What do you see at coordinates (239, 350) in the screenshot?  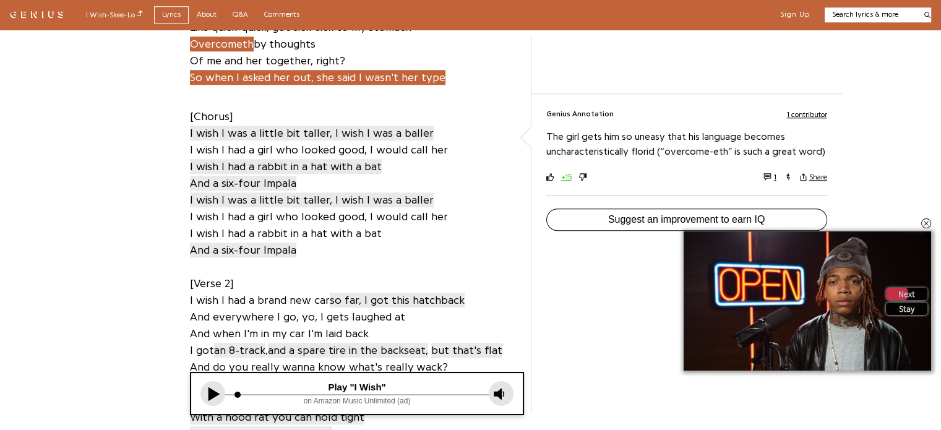 I see `span: an 8-track` at bounding box center [239, 350].